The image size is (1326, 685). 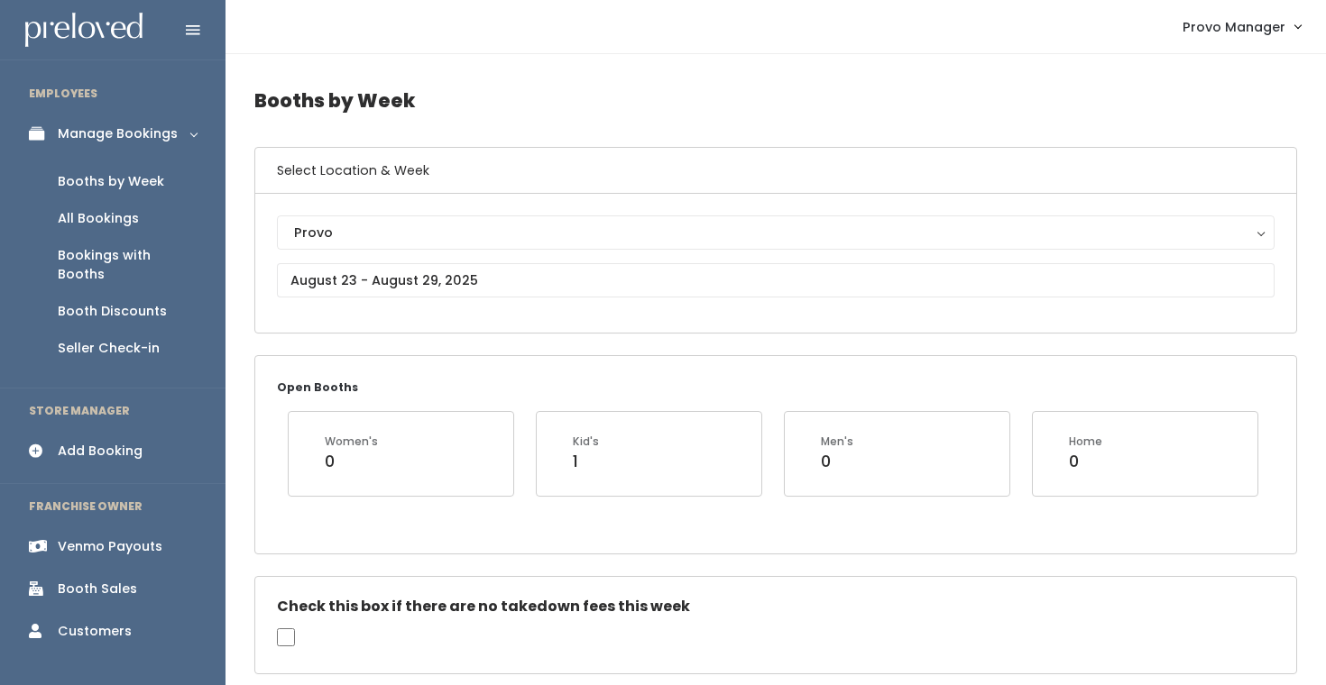 What do you see at coordinates (127, 265) in the screenshot?
I see `div: Bookings with Booths` at bounding box center [127, 265].